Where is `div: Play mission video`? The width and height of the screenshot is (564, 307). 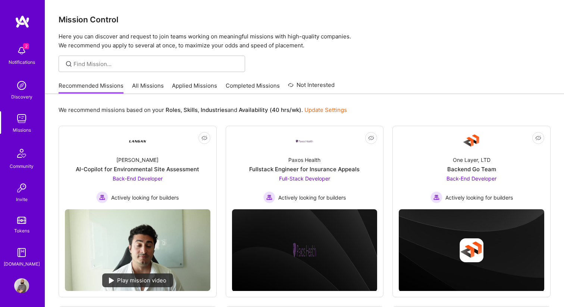
div: Play mission video is located at coordinates (138, 280).